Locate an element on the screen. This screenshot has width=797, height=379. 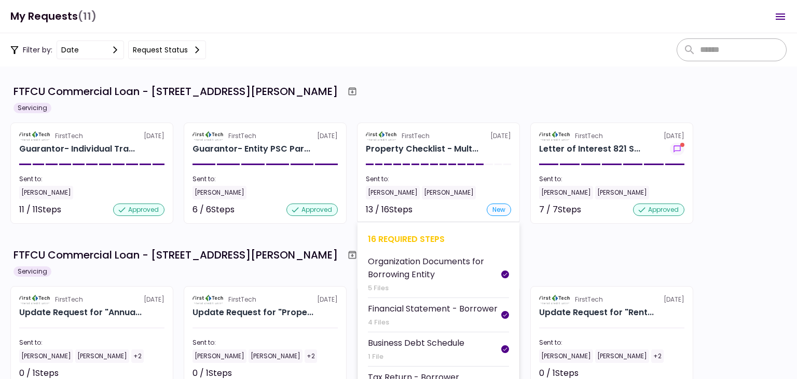
div: 11 / 11 Steps is located at coordinates (40, 210).